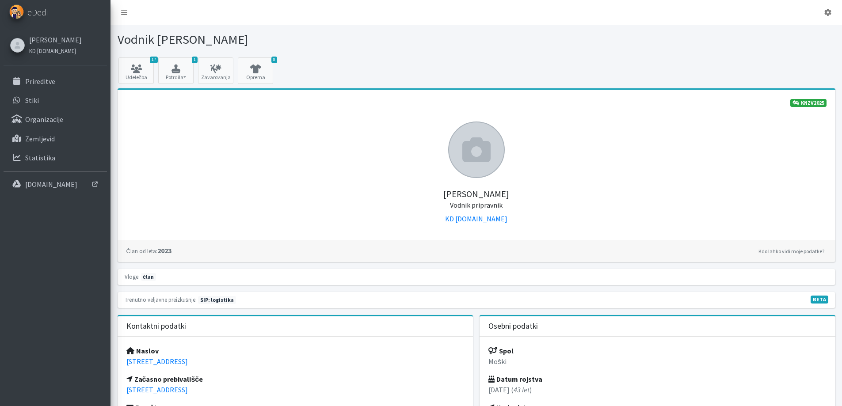 The image size is (842, 406). Describe the element at coordinates (513, 326) in the screenshot. I see `h3: Osebni podatki` at that location.